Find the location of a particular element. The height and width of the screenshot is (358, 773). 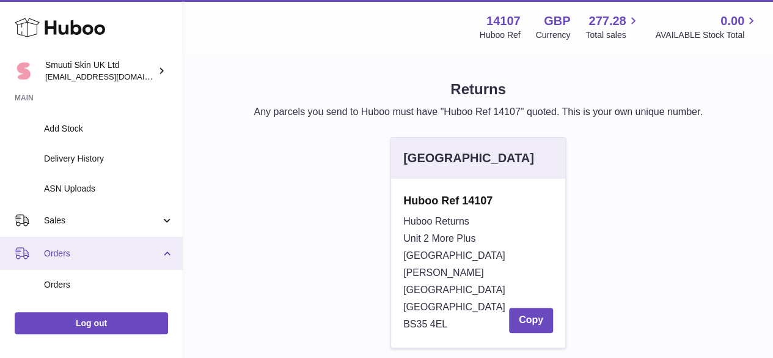

strong: GBP is located at coordinates (557, 21).